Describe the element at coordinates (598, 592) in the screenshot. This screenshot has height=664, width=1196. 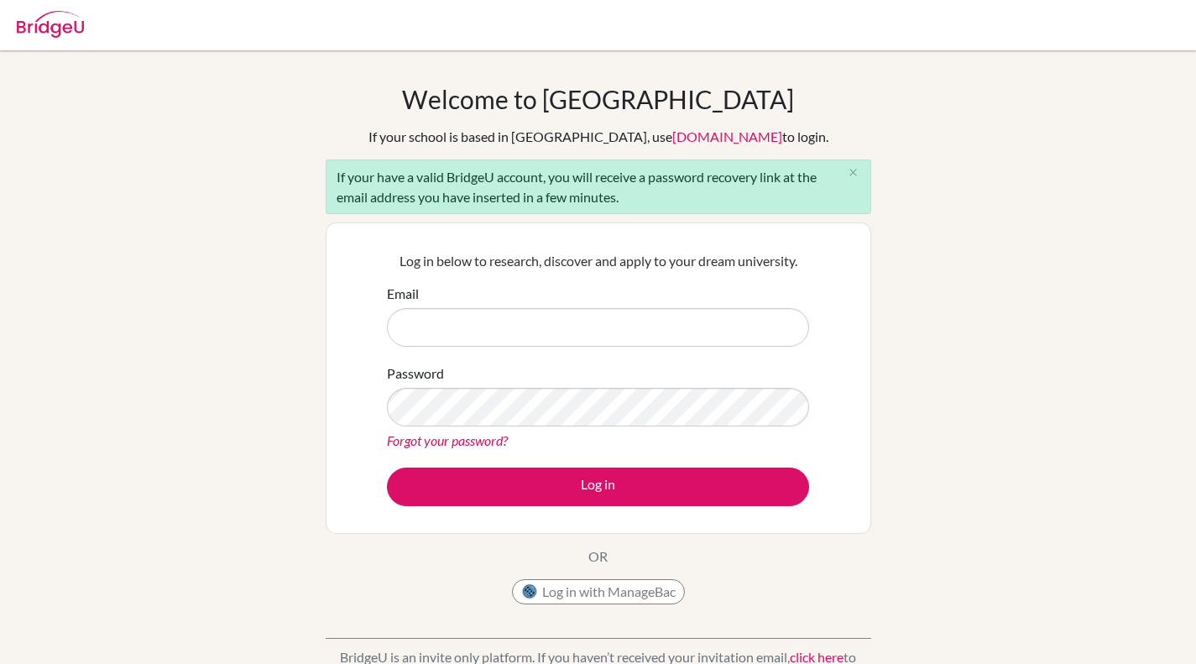
I see `button: Log in with ManageBac` at that location.